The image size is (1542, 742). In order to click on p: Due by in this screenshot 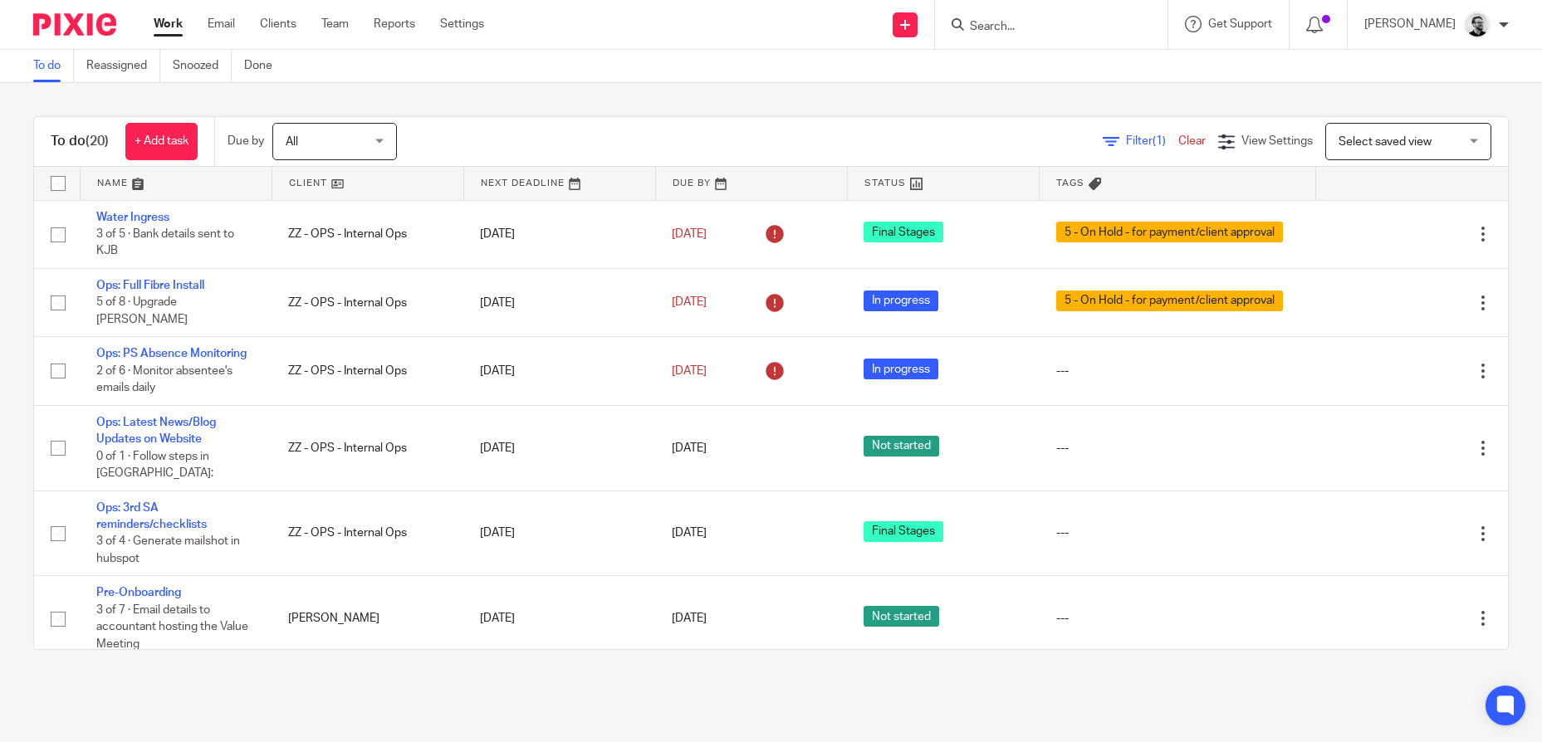, I will do `click(246, 141)`.